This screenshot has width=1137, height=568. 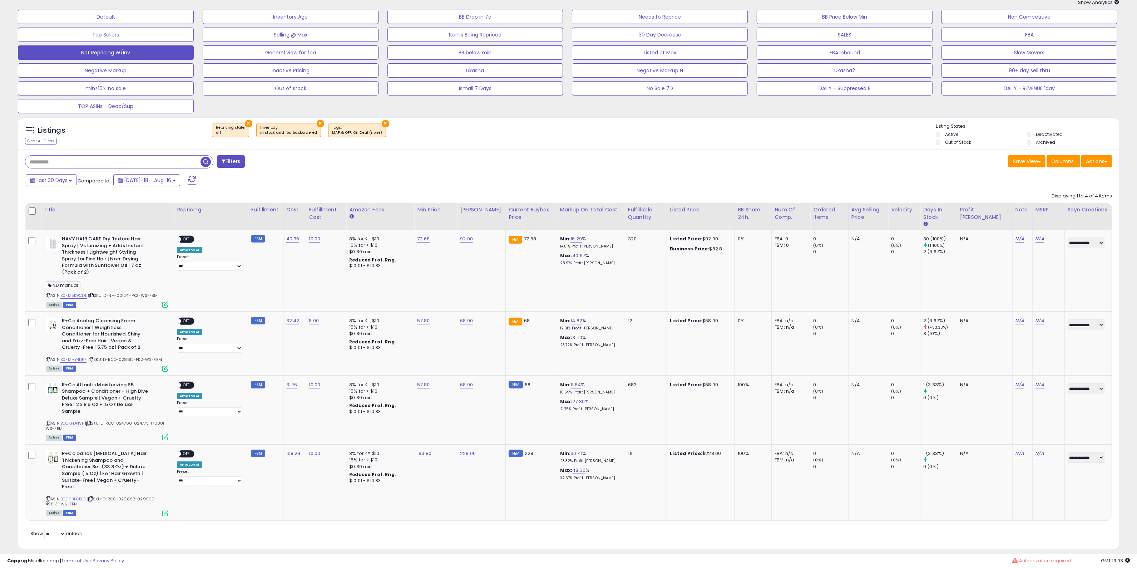 I want to click on b: Max:, so click(x=566, y=255).